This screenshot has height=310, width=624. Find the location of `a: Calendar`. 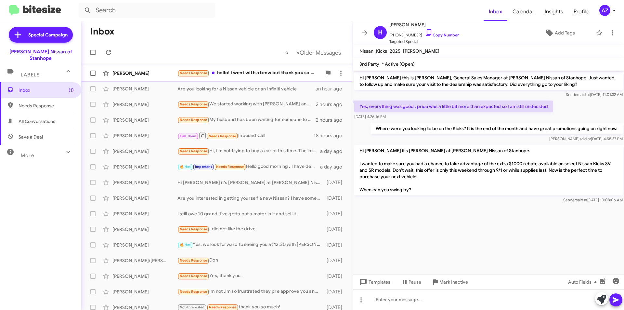

a: Calendar is located at coordinates (523, 12).